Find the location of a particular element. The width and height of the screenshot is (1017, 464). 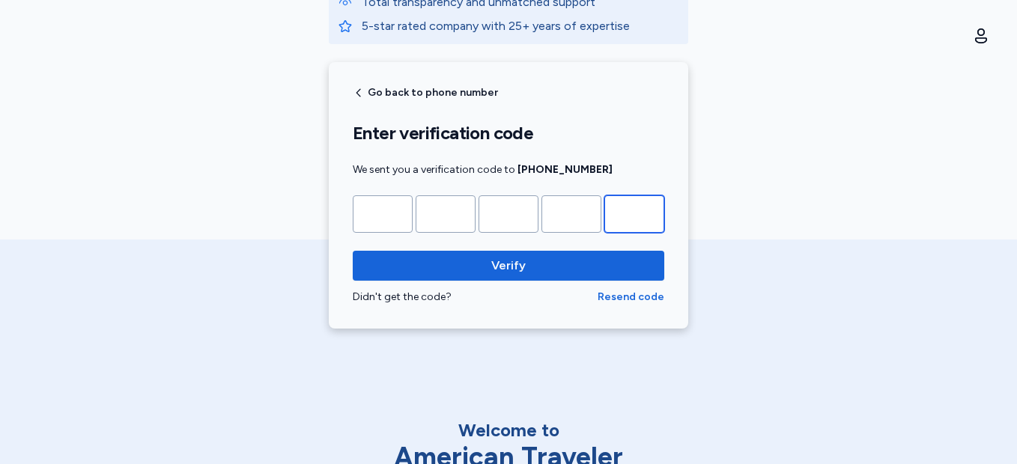

div: Didn't get the code? is located at coordinates (475, 297).